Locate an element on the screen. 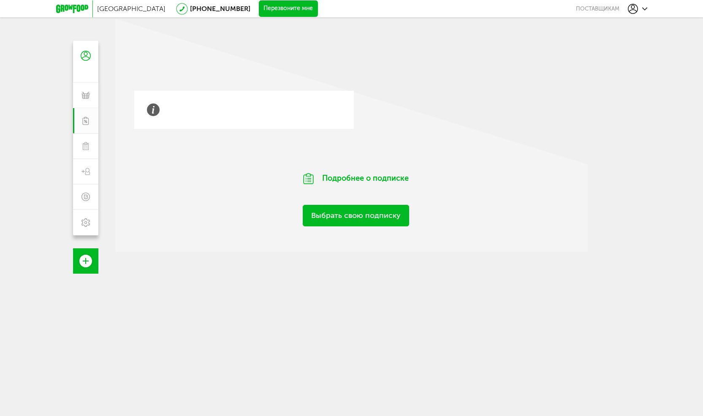 The height and width of the screenshot is (416, 703). img: info-grey.b4c3b60.svg is located at coordinates (153, 110).